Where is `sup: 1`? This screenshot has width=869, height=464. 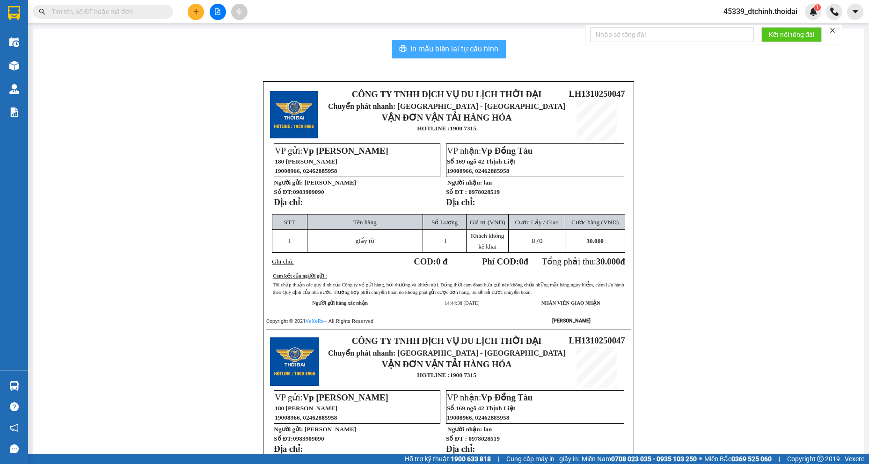
sup: 1 is located at coordinates (817, 7).